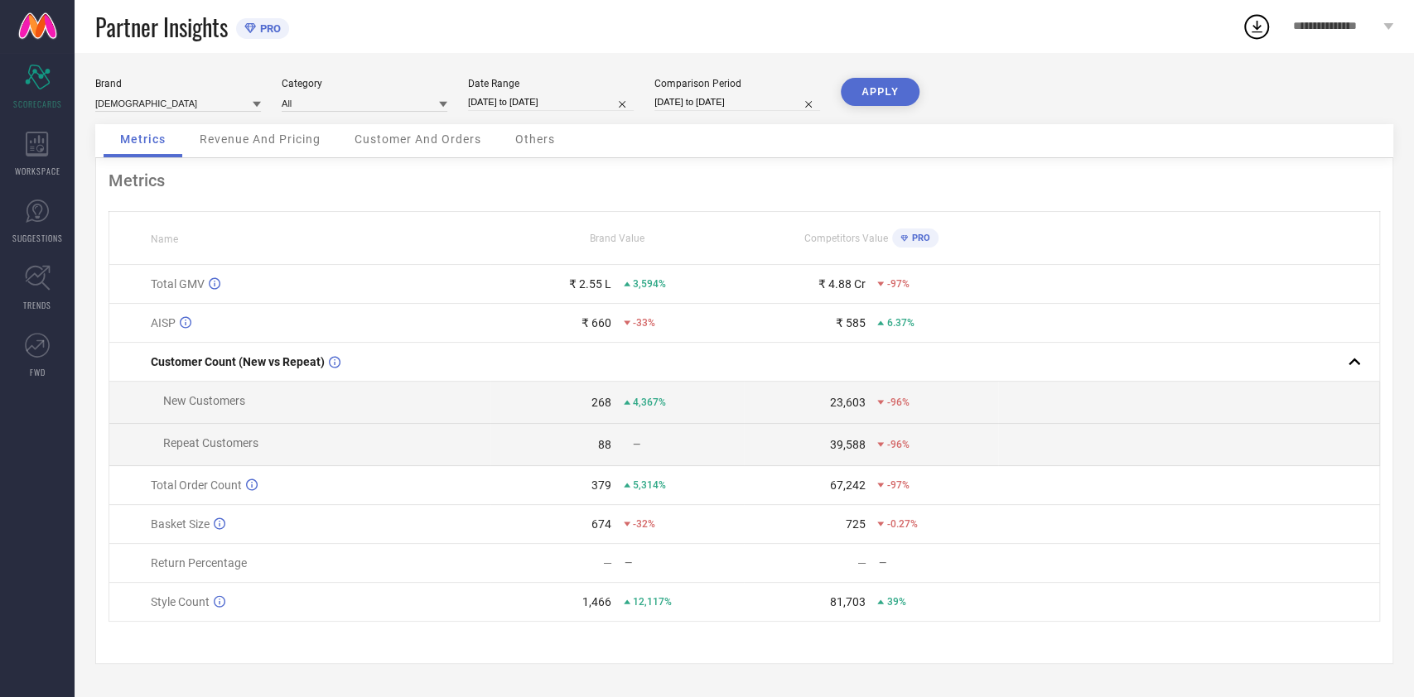  What do you see at coordinates (142, 139) in the screenshot?
I see `span: Metrics` at bounding box center [142, 139].